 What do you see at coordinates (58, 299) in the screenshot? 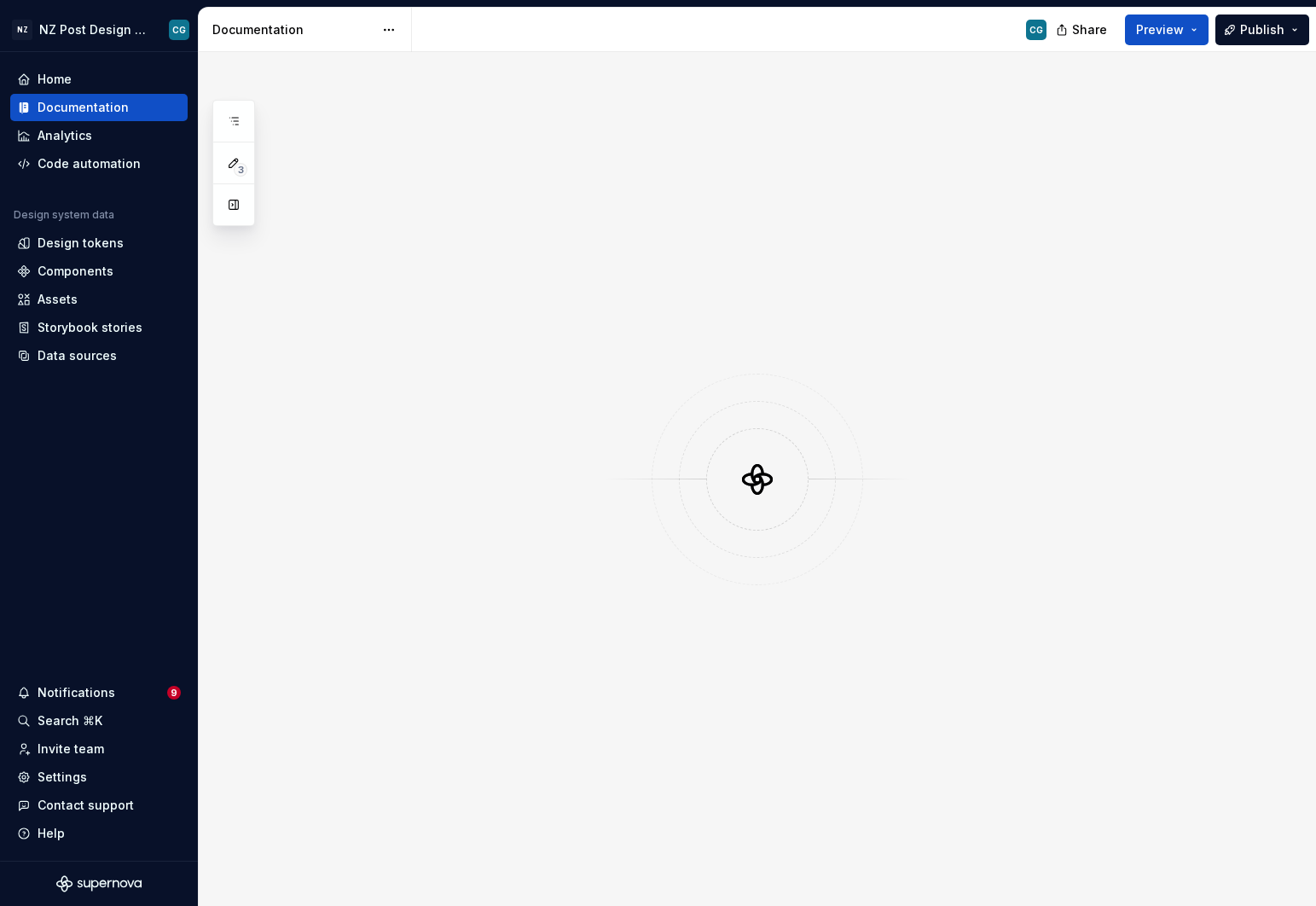
I see `div: Assets` at bounding box center [58, 299].